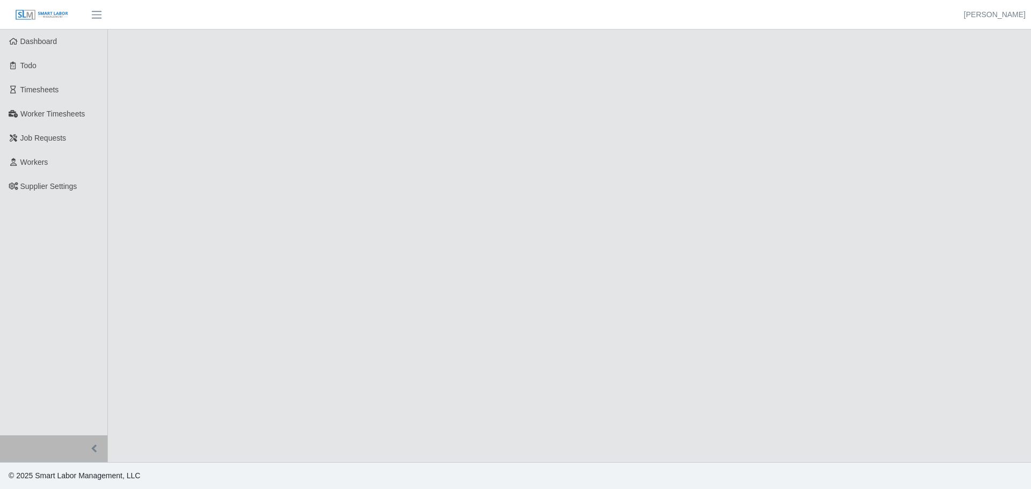 The image size is (1031, 489). Describe the element at coordinates (40, 90) in the screenshot. I see `span: Timesheets` at that location.